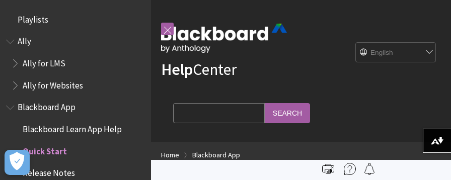  What do you see at coordinates (72, 127) in the screenshot?
I see `span: Blackboard Learn App Help` at bounding box center [72, 127].